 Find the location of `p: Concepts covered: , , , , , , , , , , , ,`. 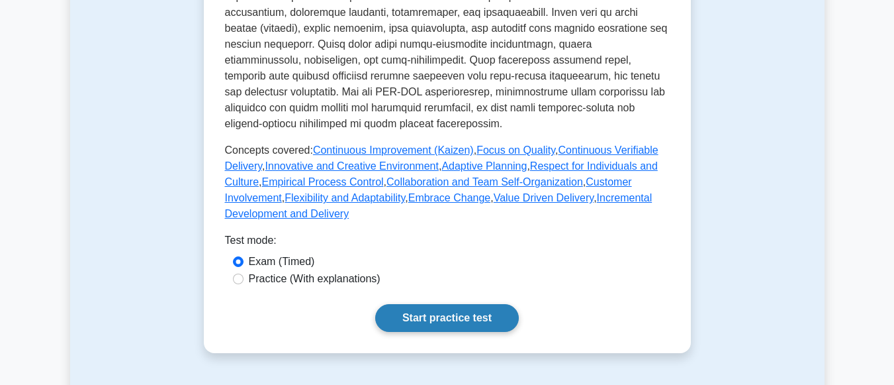

p: Concepts covered: , , , , , , , , , , , , is located at coordinates (448, 182).